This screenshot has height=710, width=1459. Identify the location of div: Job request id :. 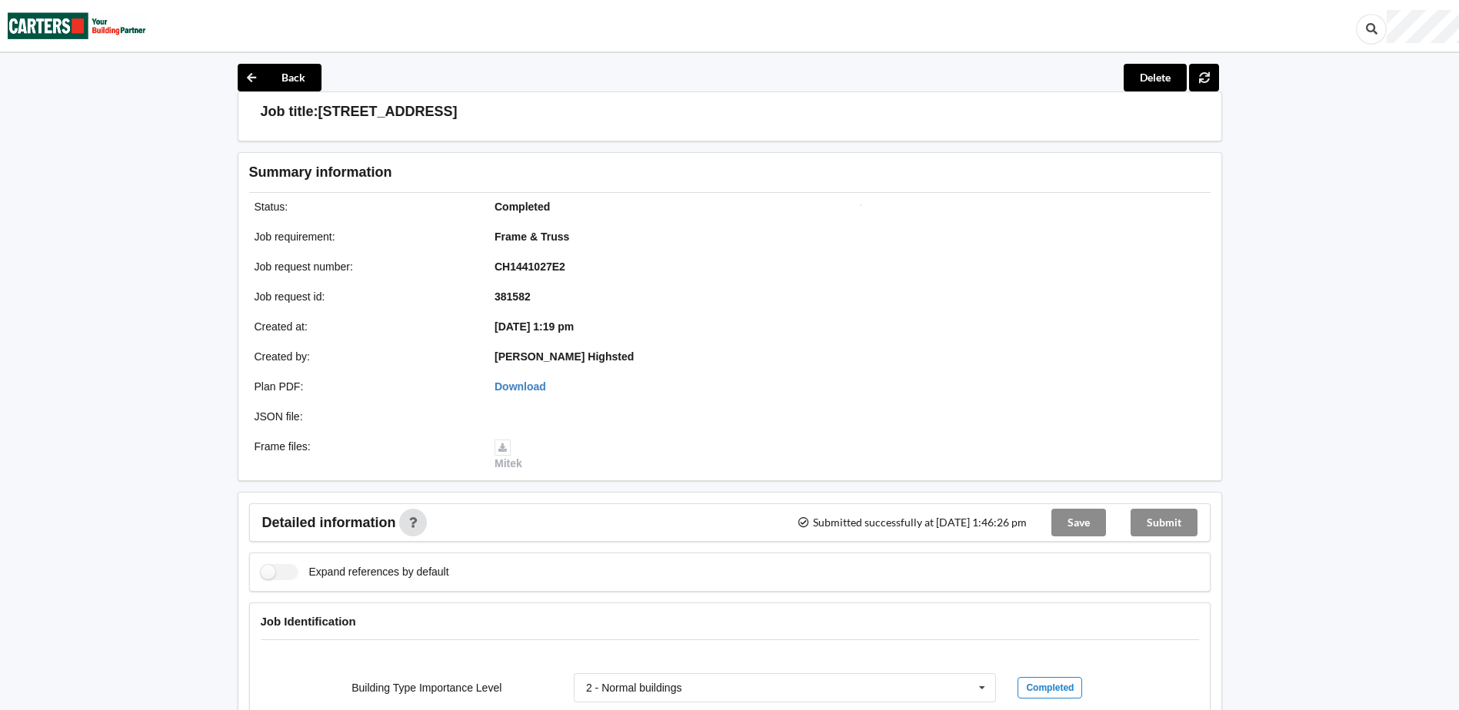
(364, 297).